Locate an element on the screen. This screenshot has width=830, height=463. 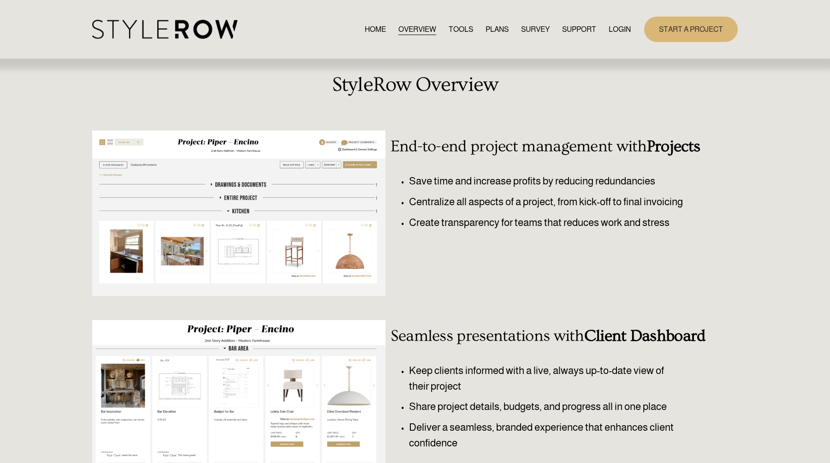
a: OVERVIEW is located at coordinates (418, 29).